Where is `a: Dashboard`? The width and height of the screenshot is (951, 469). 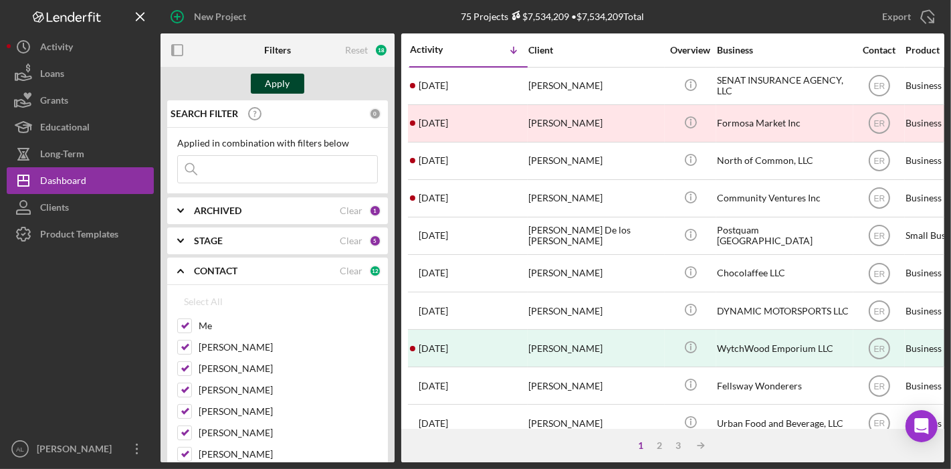 a: Dashboard is located at coordinates (80, 181).